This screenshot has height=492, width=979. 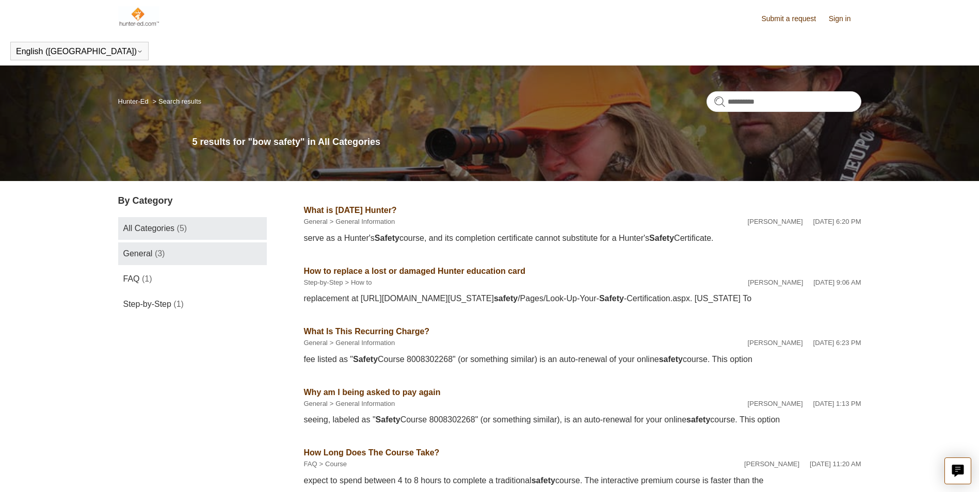 What do you see at coordinates (147, 304) in the screenshot?
I see `span: Step-by-Step` at bounding box center [147, 304].